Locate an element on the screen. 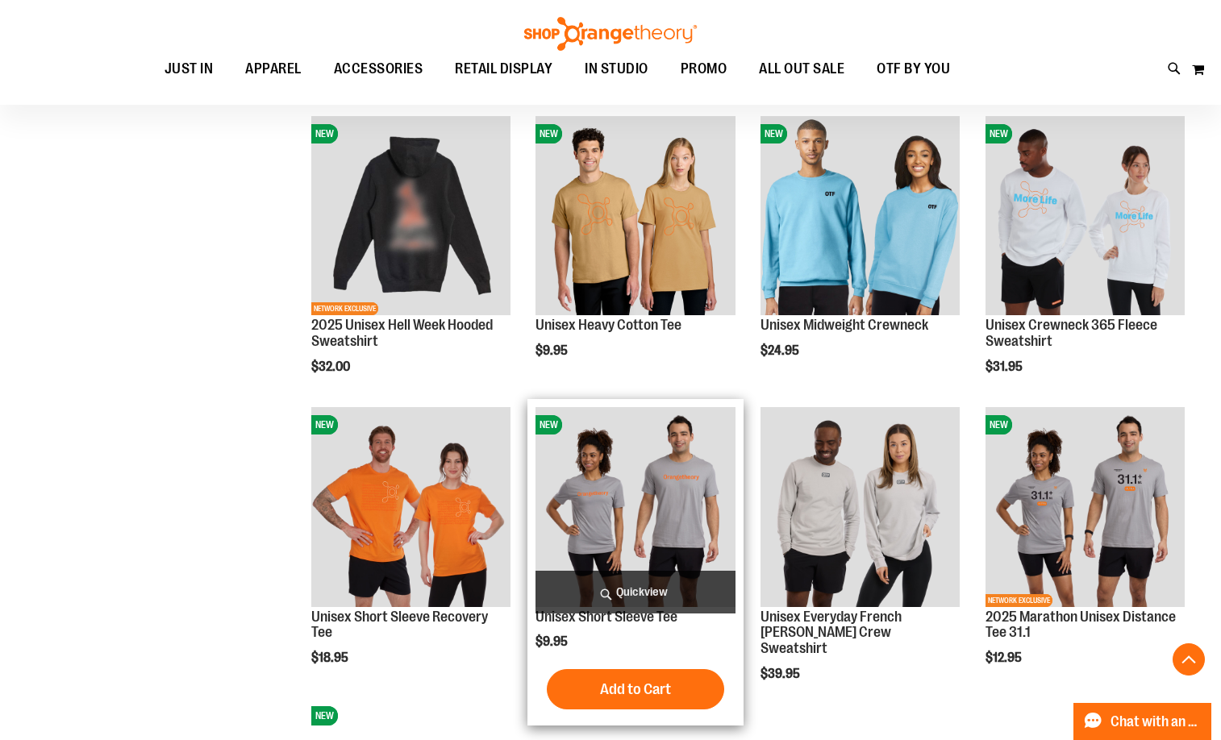  img: Unisex Crewneck 365 Fleece Sweatshirt is located at coordinates (1084, 215).